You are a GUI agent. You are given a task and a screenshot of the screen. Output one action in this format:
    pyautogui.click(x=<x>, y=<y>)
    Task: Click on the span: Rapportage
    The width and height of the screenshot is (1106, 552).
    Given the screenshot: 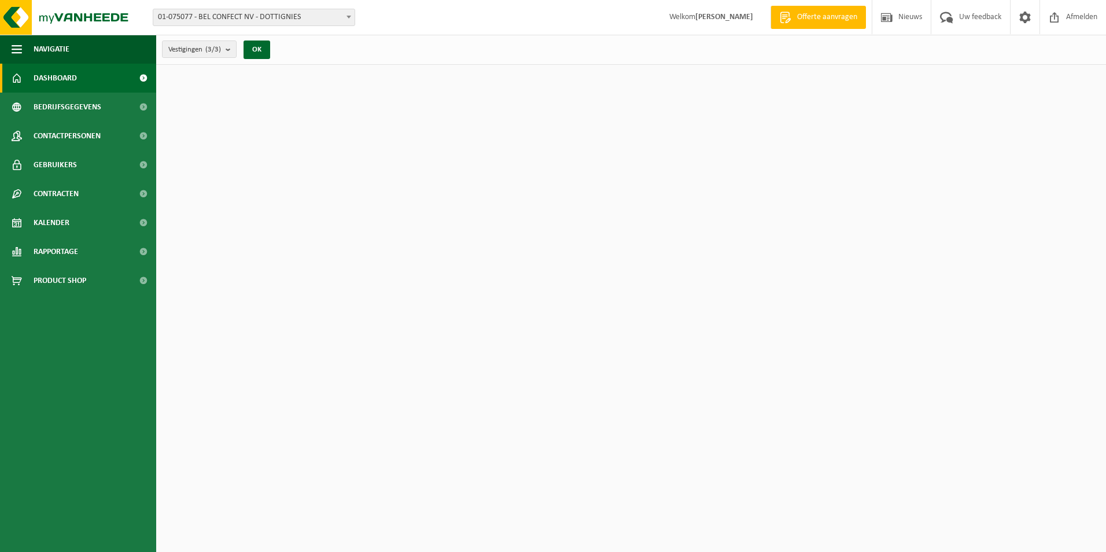 What is the action you would take?
    pyautogui.click(x=56, y=252)
    